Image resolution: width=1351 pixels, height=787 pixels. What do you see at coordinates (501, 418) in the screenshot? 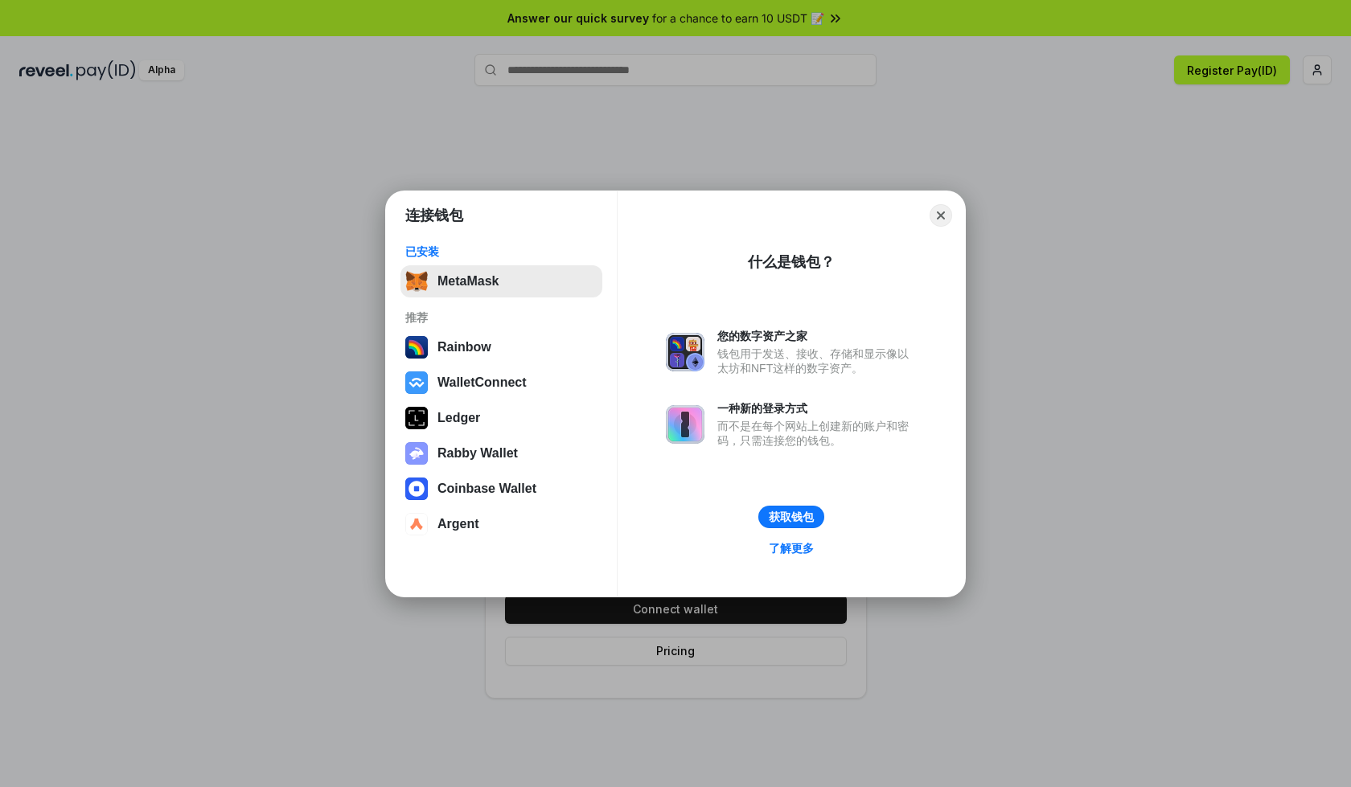
I see `button: Ledger` at bounding box center [501, 418].